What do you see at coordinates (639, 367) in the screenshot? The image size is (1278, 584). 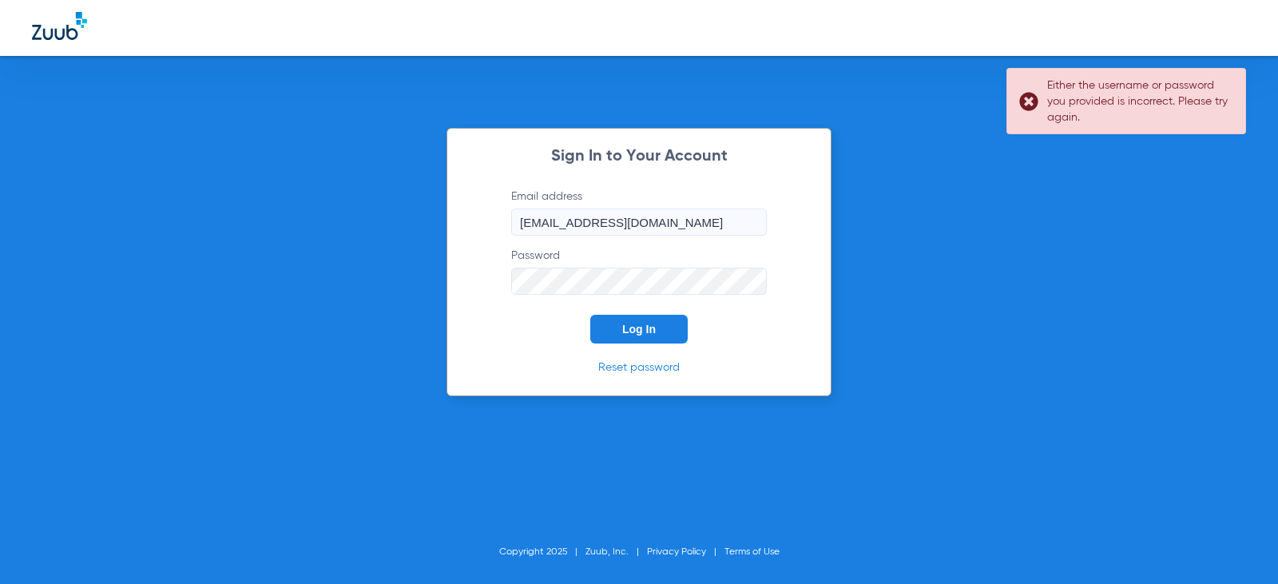 I see `a: Reset password` at bounding box center [639, 367].